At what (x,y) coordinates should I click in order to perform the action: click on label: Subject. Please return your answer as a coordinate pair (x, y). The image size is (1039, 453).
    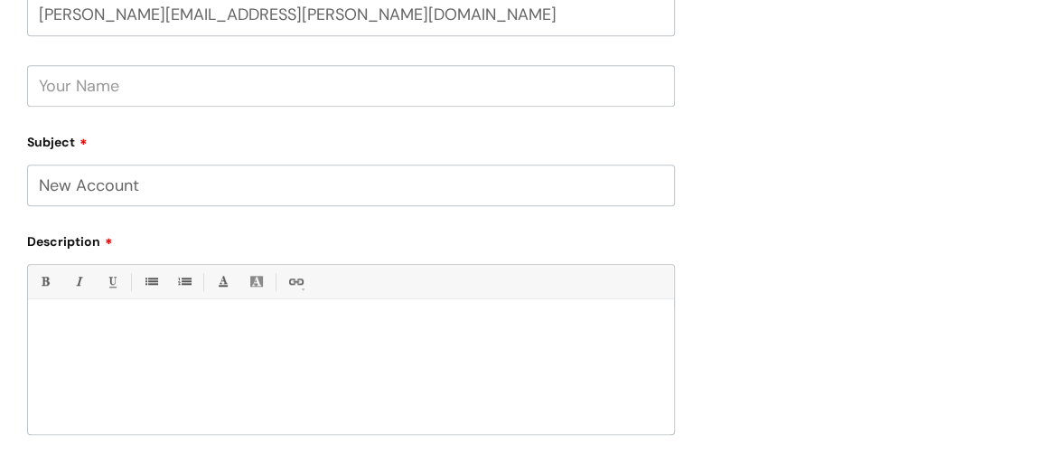
    Looking at the image, I should click on (351, 139).